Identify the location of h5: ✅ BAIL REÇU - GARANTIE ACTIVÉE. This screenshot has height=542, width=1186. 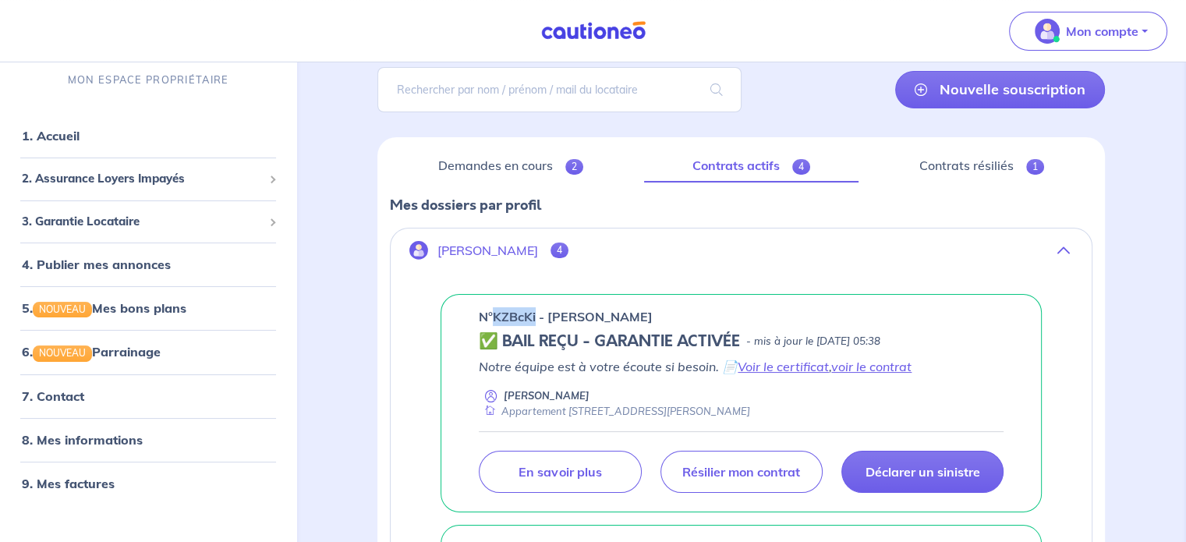
(609, 342).